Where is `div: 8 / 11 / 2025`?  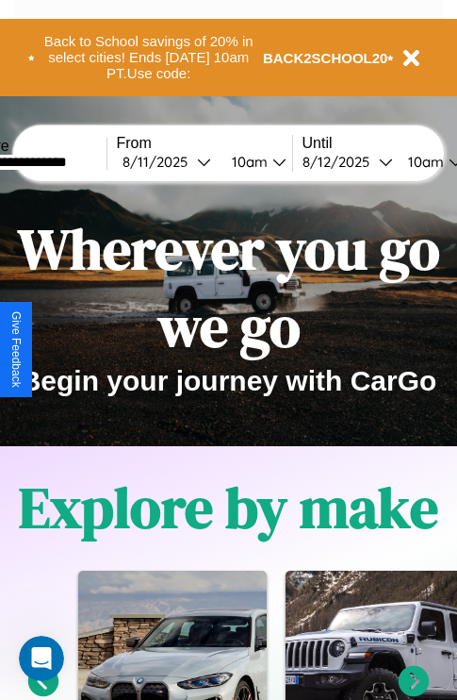
div: 8 / 11 / 2025 is located at coordinates (159, 161).